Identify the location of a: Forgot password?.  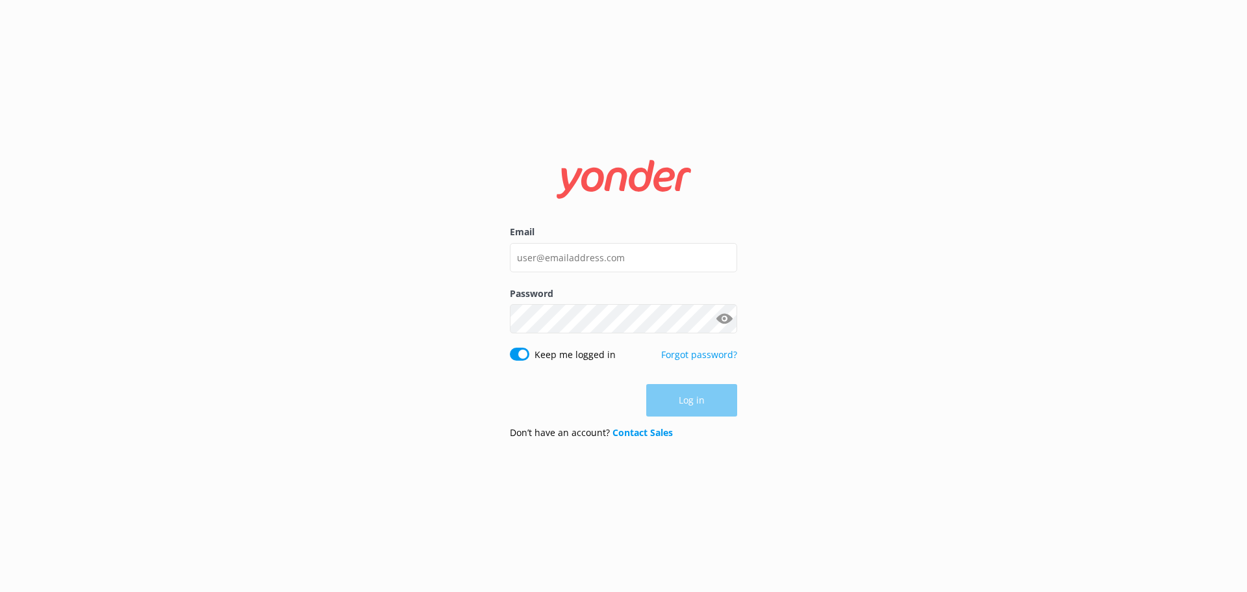
(699, 354).